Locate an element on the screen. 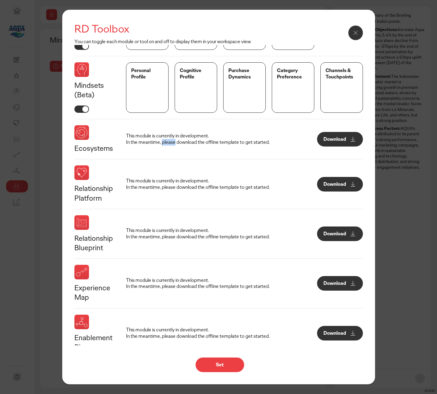 This screenshot has width=437, height=394. p: Relationship Platform is located at coordinates (94, 193).